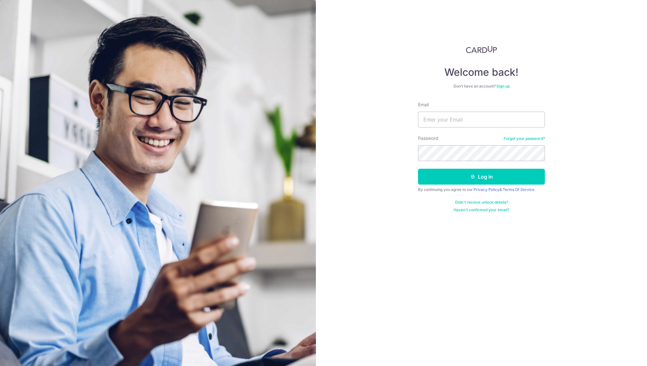 The height and width of the screenshot is (366, 647). What do you see at coordinates (482, 177) in the screenshot?
I see `button: Log in` at bounding box center [482, 177].